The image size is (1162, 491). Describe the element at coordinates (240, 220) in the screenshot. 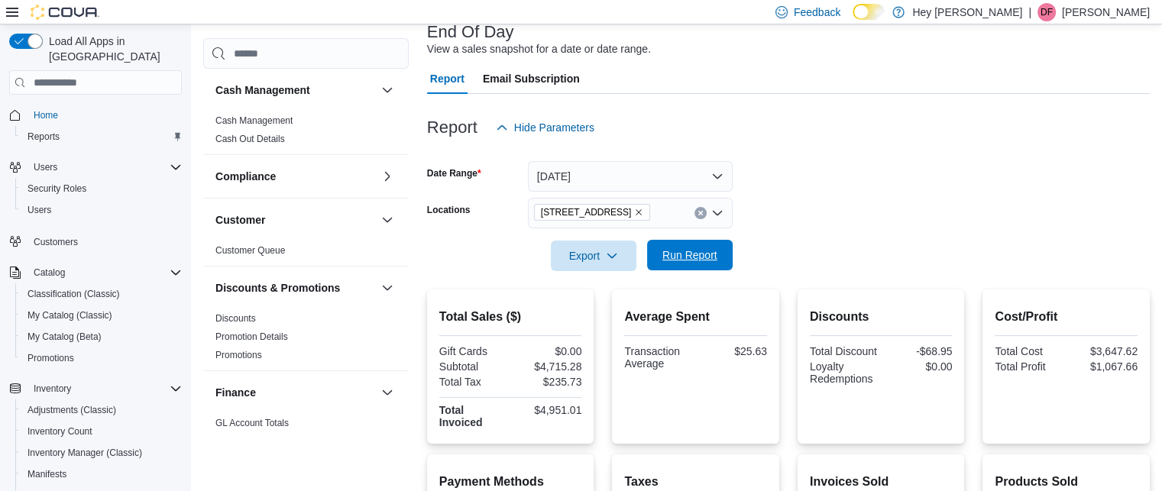

I see `h3: Customer` at that location.